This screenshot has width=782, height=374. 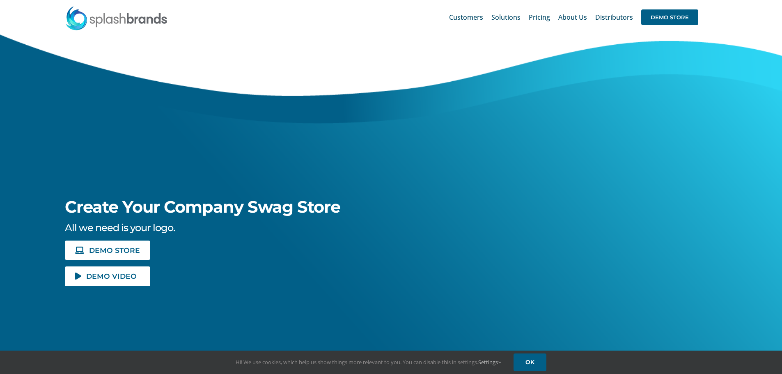 What do you see at coordinates (572, 17) in the screenshot?
I see `span: About Us` at bounding box center [572, 17].